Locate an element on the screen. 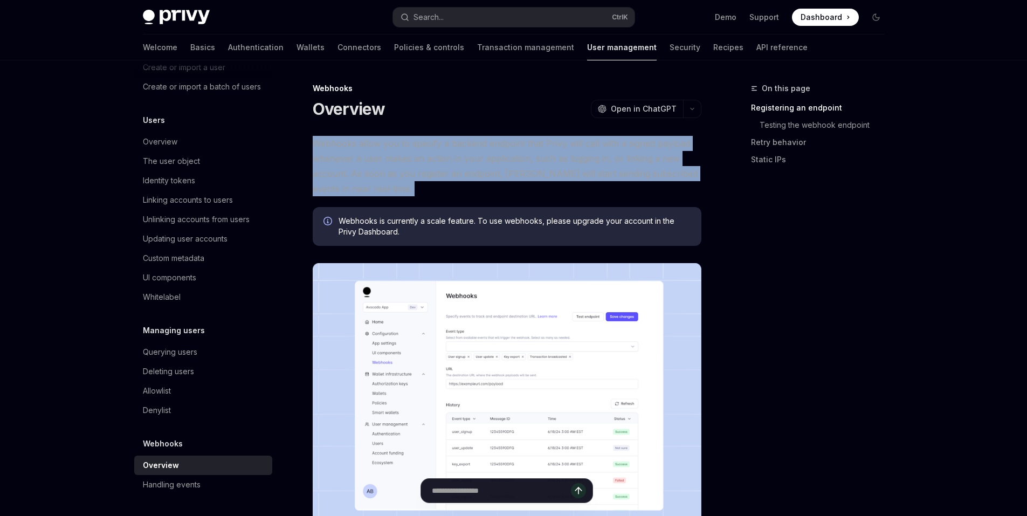  button: Toggle dark mode is located at coordinates (876, 17).